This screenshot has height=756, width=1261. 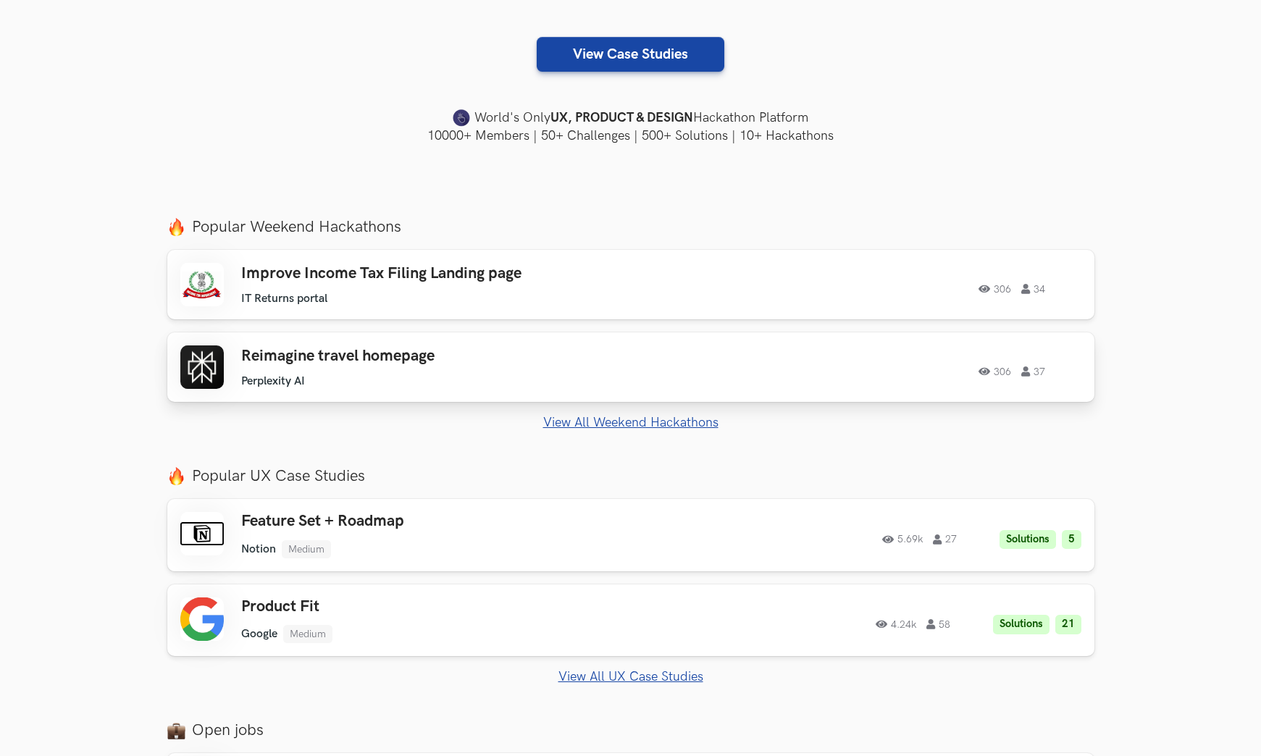 What do you see at coordinates (447, 607) in the screenshot?
I see `h3: Product Fit` at bounding box center [447, 607].